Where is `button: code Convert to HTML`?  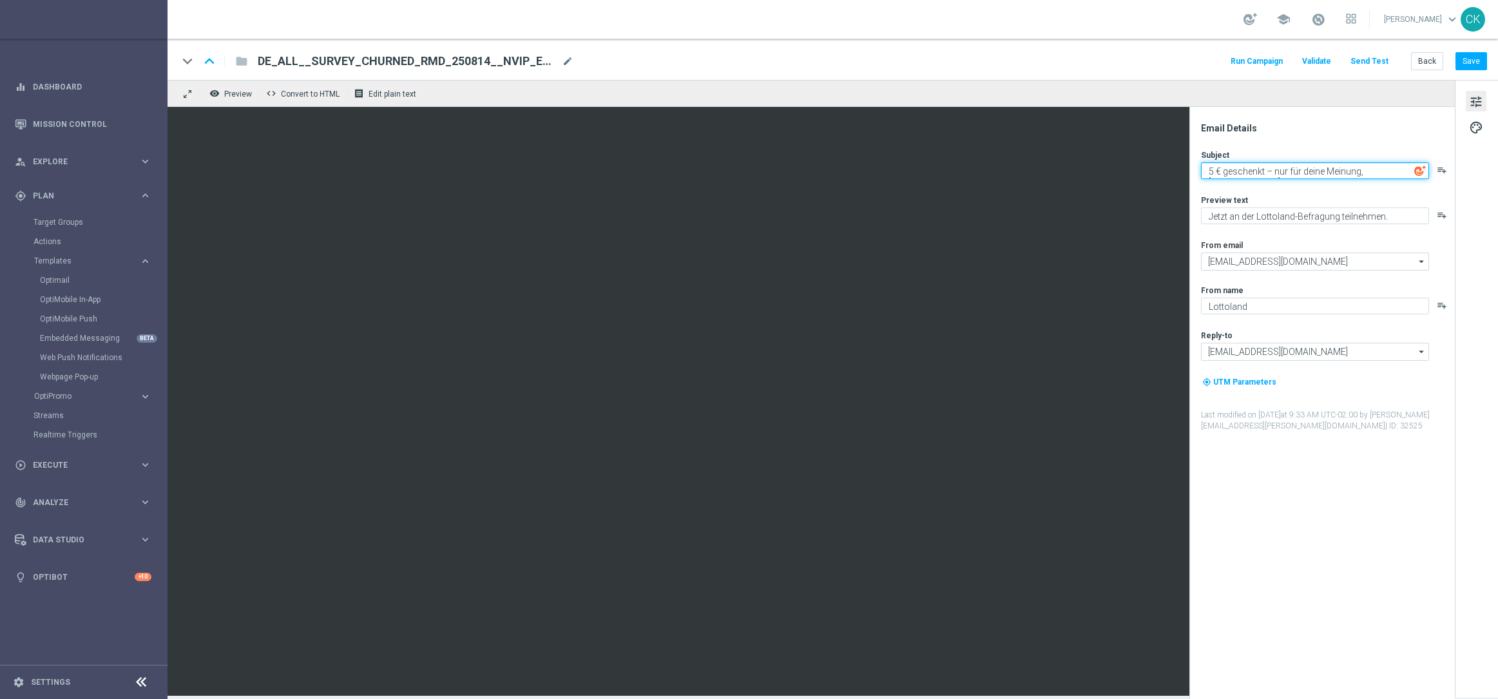
button: code Convert to HTML is located at coordinates (304, 93).